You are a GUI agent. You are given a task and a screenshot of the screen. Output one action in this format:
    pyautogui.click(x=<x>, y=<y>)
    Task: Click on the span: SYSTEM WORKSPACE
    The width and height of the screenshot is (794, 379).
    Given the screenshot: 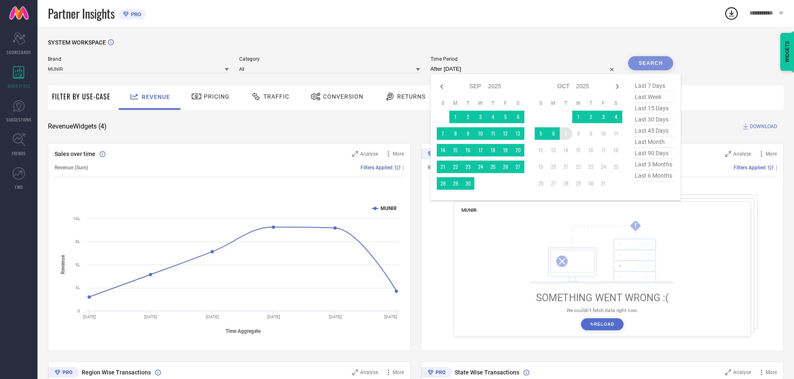 What is the action you would take?
    pyautogui.click(x=77, y=42)
    